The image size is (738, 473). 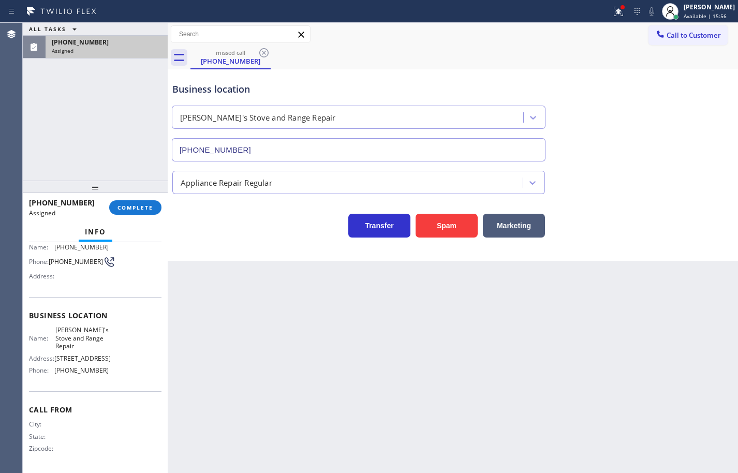 What do you see at coordinates (135, 208) in the screenshot?
I see `span: COMPLETE` at bounding box center [135, 208].